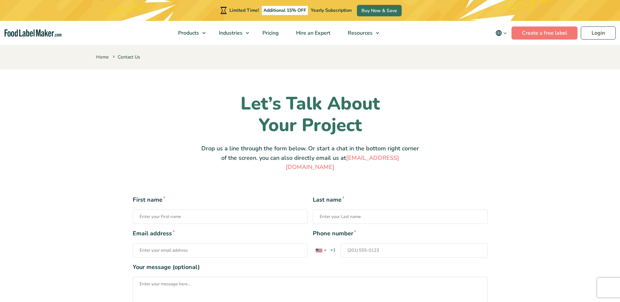 The image size is (620, 302). What do you see at coordinates (220, 233) in the screenshot?
I see `span: Email address` at bounding box center [220, 233].